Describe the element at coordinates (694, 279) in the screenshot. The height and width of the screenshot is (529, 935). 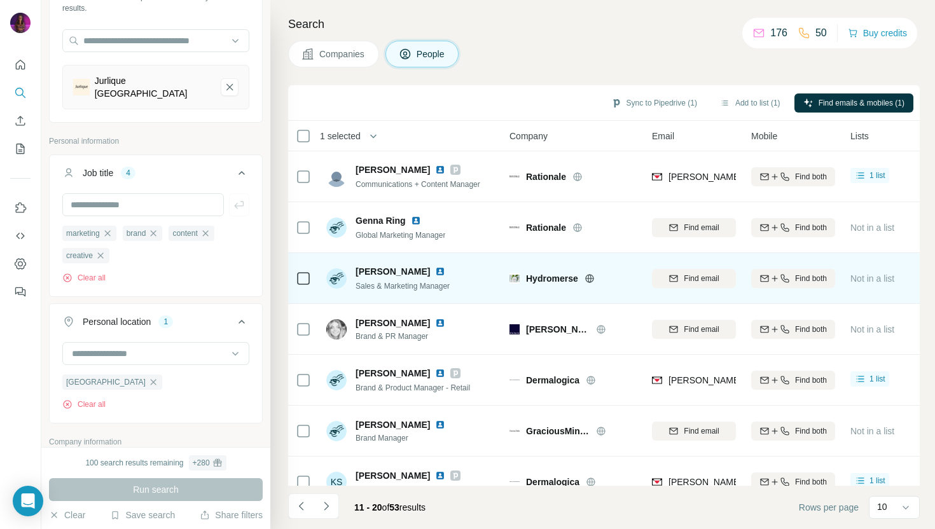
I see `button: Find email` at that location.